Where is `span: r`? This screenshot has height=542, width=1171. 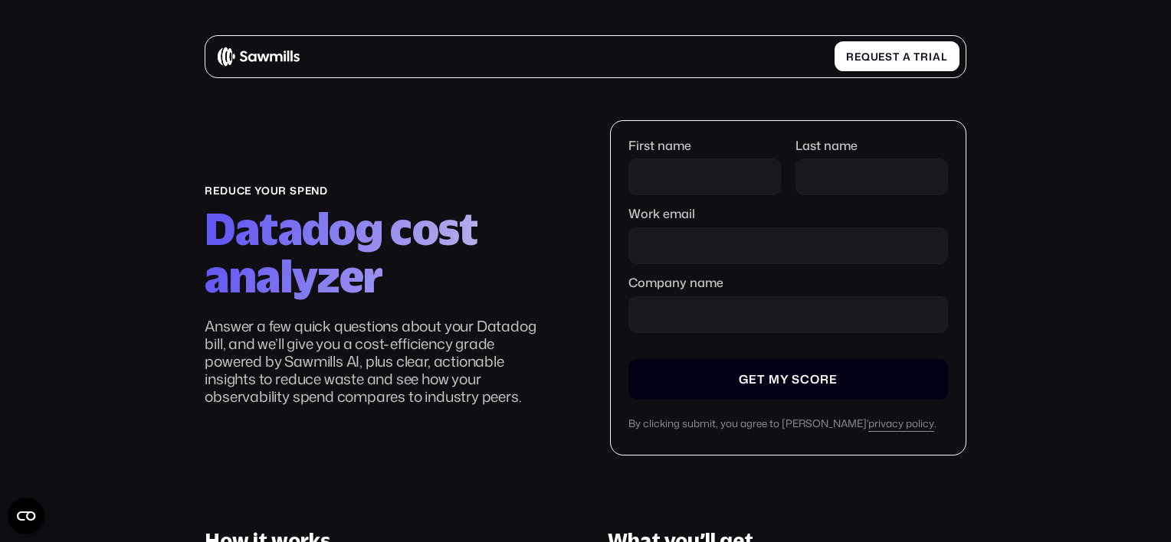 span: r is located at coordinates (924, 57).